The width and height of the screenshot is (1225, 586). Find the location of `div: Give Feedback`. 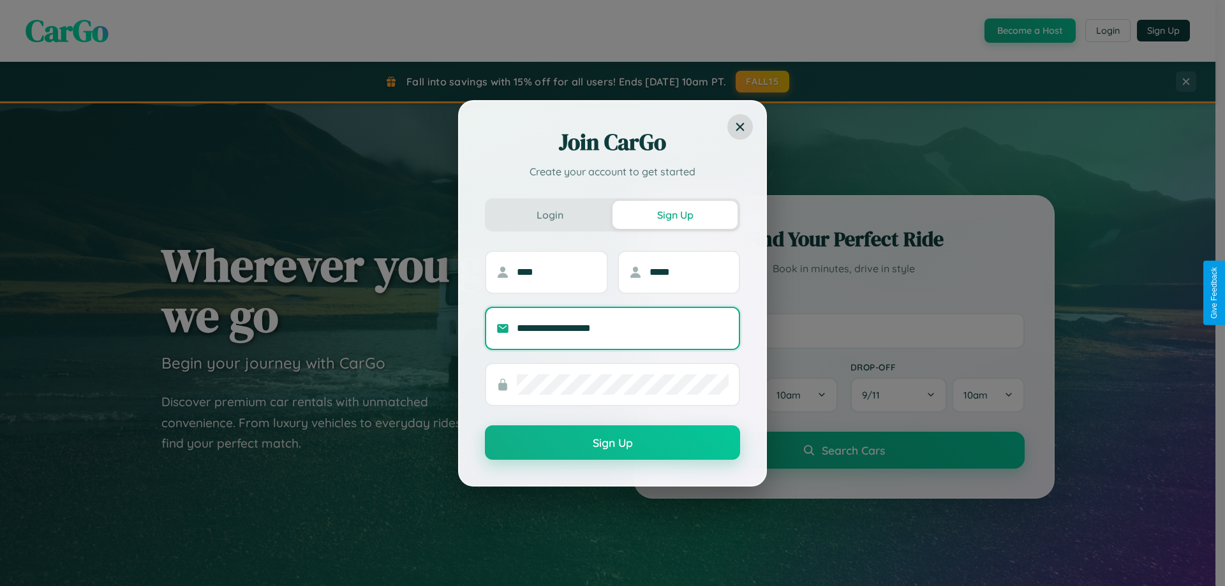

div: Give Feedback is located at coordinates (1214, 293).